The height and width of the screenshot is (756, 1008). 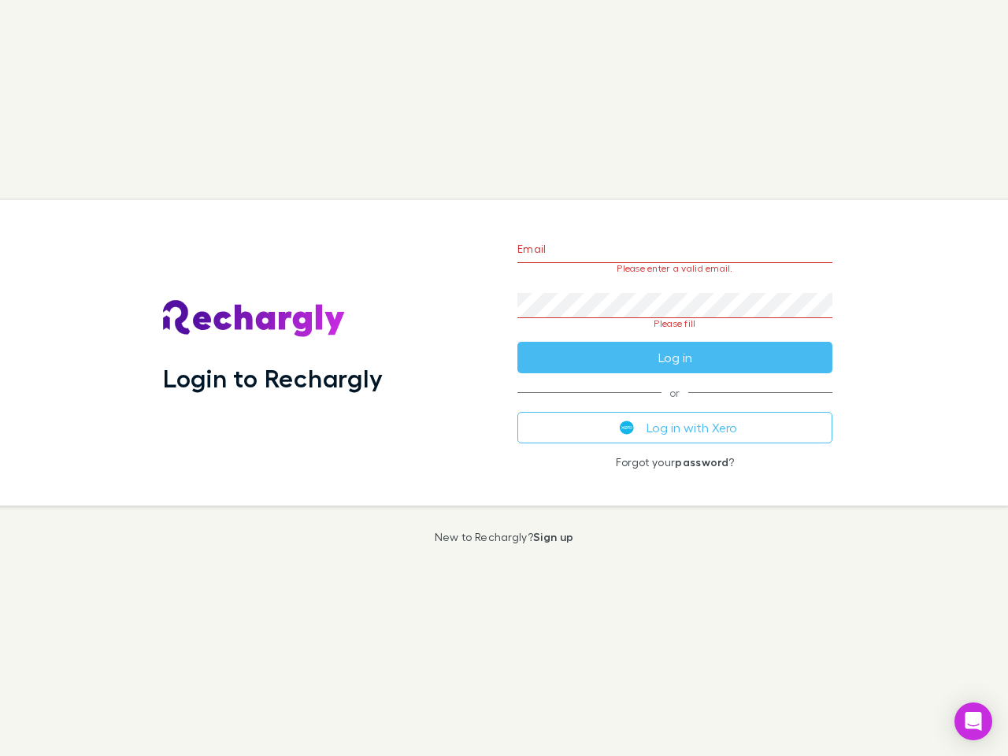 What do you see at coordinates (272, 378) in the screenshot?
I see `h1: Login to Rechargly` at bounding box center [272, 378].